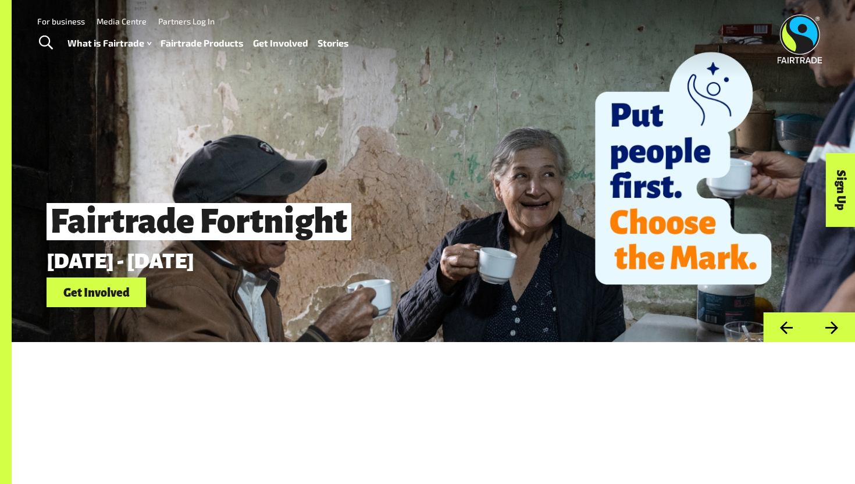 Image resolution: width=855 pixels, height=484 pixels. Describe the element at coordinates (199, 222) in the screenshot. I see `span: Fairtrade Fortnight` at that location.